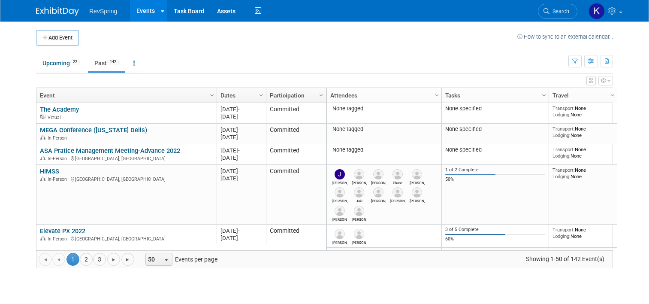 This screenshot has width=649, height=304. I want to click on a: Go to the next page, so click(114, 259).